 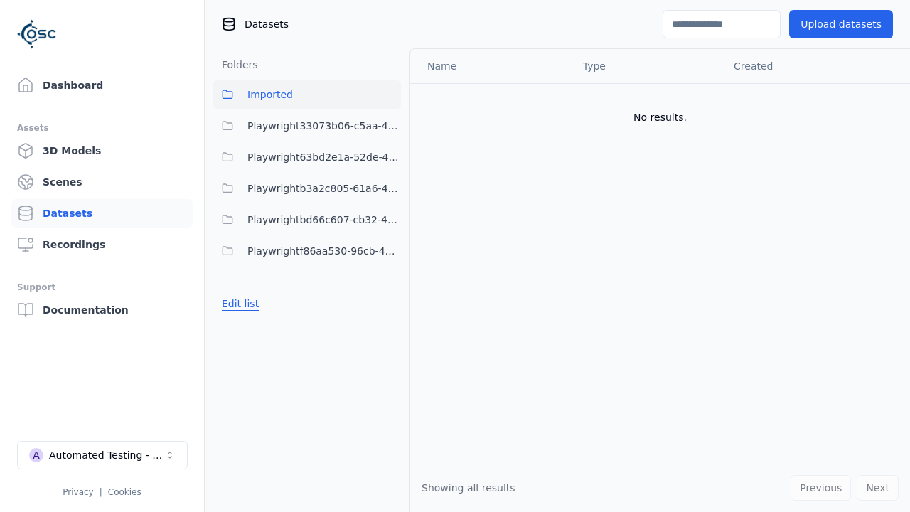 What do you see at coordinates (266, 24) in the screenshot?
I see `span: Datasets` at bounding box center [266, 24].